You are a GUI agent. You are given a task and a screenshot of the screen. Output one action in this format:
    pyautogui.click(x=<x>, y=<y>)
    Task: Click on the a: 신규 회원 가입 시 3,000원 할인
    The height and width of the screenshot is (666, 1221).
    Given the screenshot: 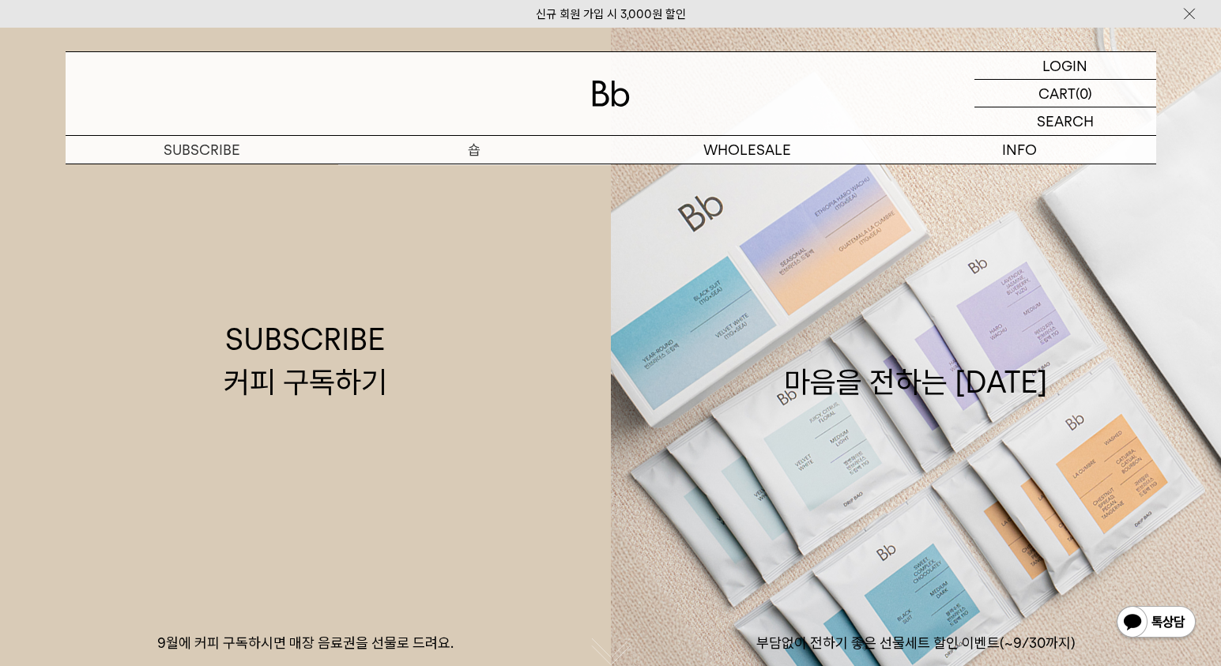 What is the action you would take?
    pyautogui.click(x=611, y=14)
    